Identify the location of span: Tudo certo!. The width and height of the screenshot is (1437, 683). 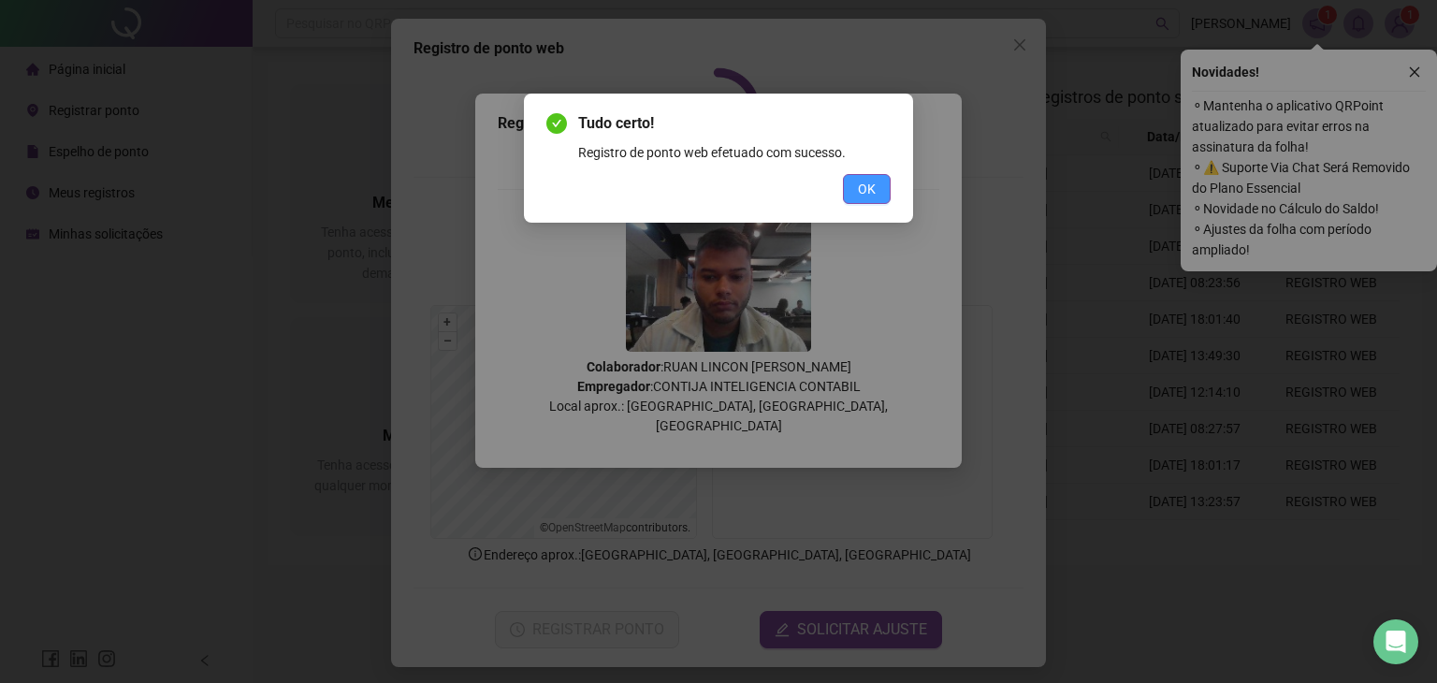
(735, 124).